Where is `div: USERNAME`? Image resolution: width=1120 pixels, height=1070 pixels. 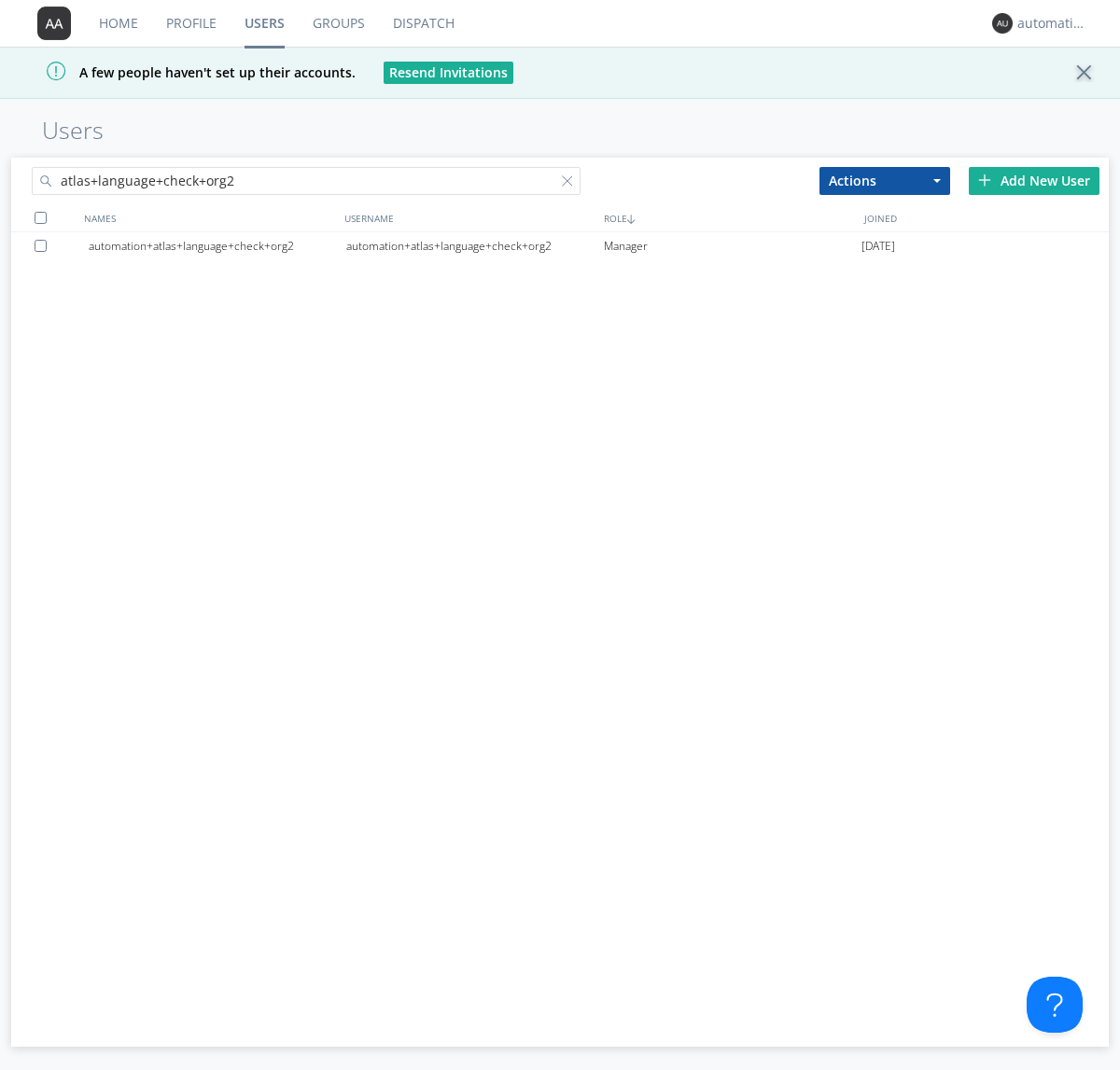
div: USERNAME is located at coordinates (470, 218).